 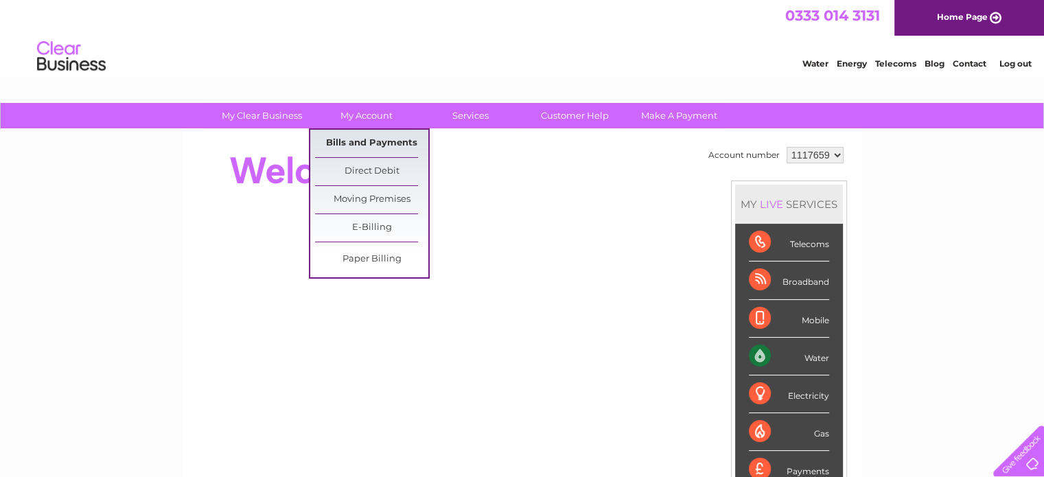 What do you see at coordinates (574, 115) in the screenshot?
I see `a: Customer Help` at bounding box center [574, 115].